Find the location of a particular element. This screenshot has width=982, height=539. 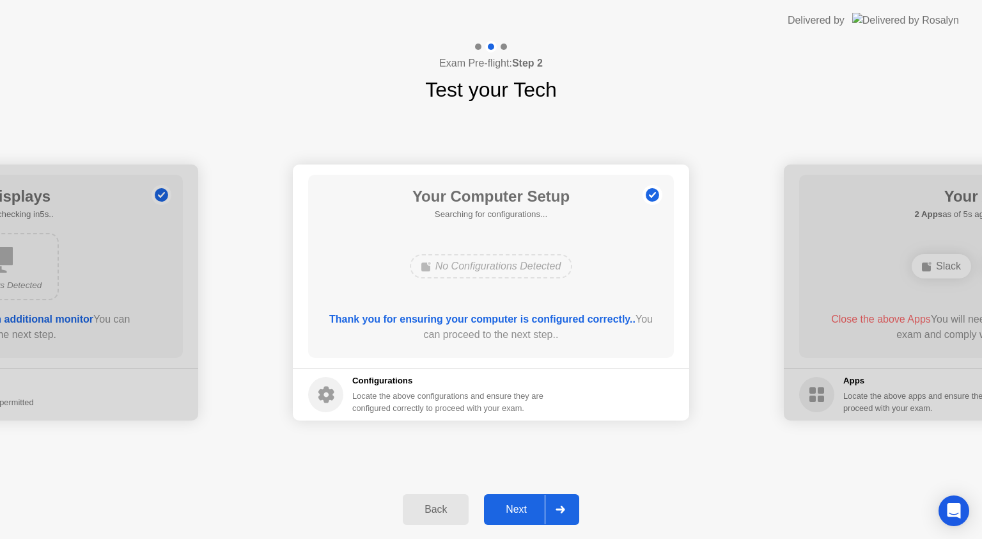

b: Thank you for ensuring your computer is configured correctly.. is located at coordinates (482, 319).